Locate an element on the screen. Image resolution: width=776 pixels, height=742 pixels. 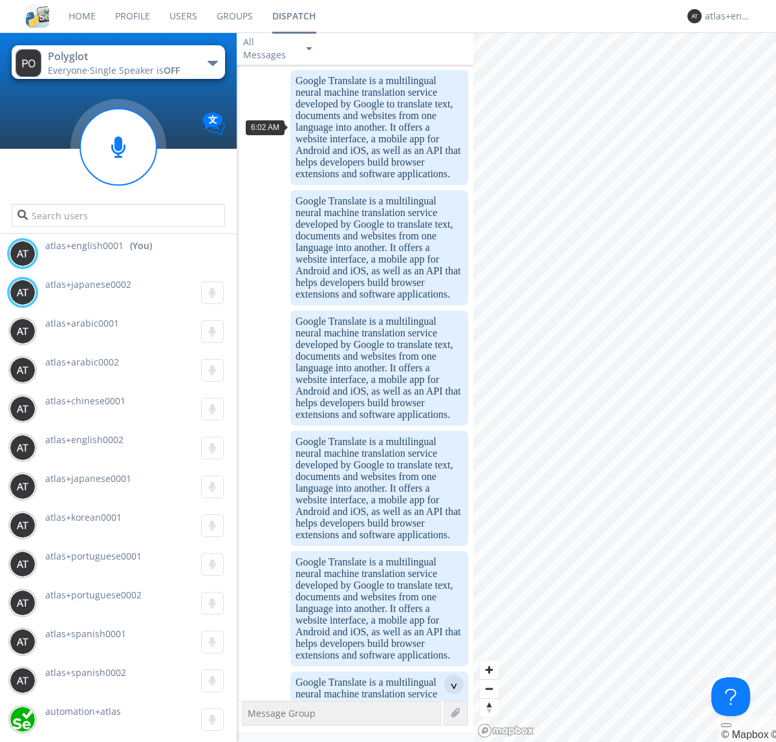
span: atlas+chinese0001 is located at coordinates (85, 400).